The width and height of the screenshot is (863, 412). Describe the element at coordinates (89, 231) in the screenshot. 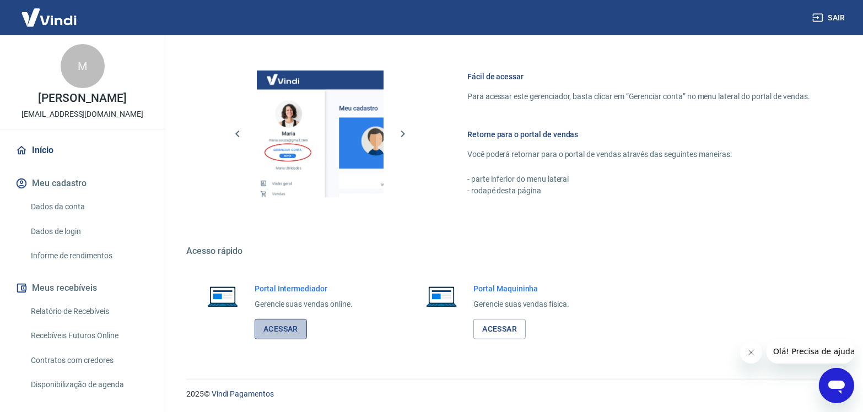

I see `a: Dados de login` at that location.